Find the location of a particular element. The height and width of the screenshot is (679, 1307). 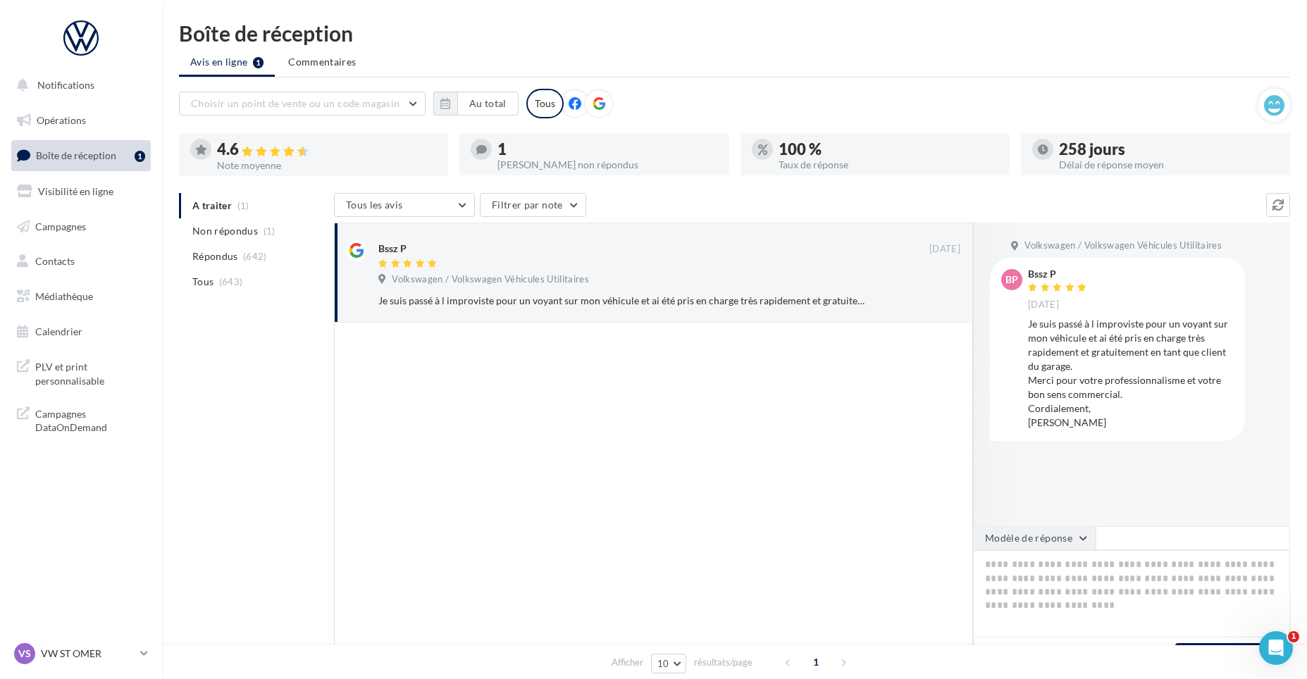

span: Opérations is located at coordinates (61, 120).